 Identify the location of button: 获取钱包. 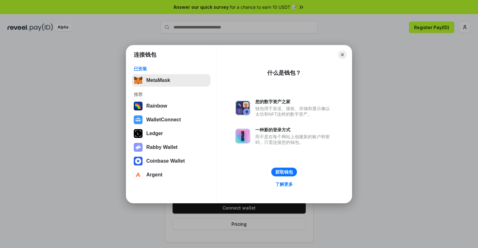
(284, 172).